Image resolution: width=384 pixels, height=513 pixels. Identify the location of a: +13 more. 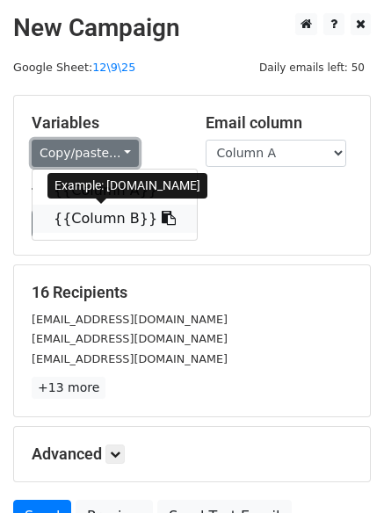
(68, 387).